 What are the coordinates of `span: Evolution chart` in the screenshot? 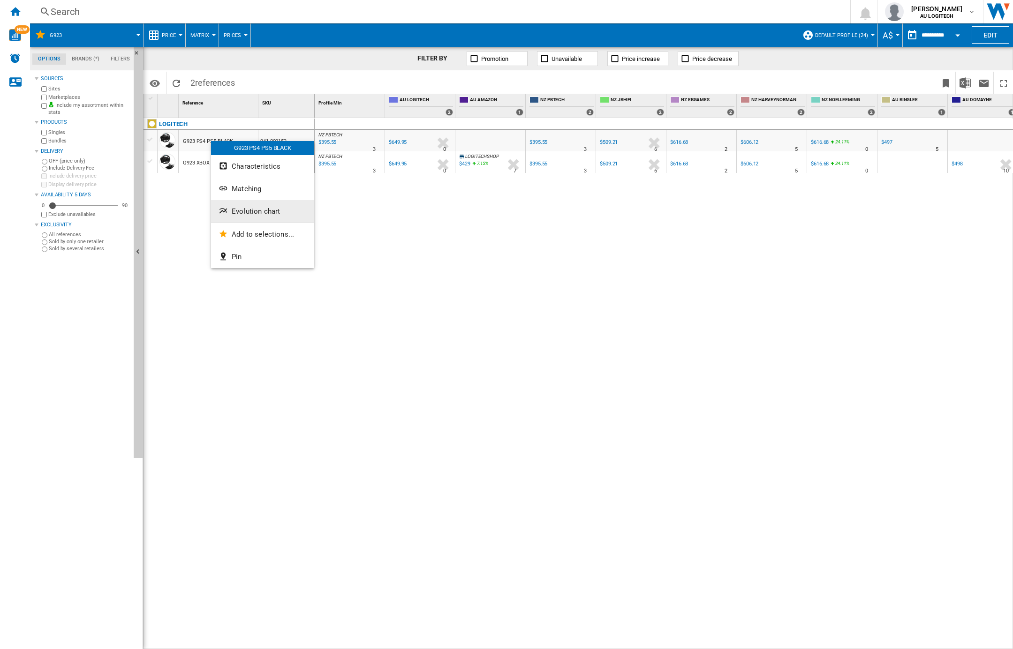 It's located at (255, 211).